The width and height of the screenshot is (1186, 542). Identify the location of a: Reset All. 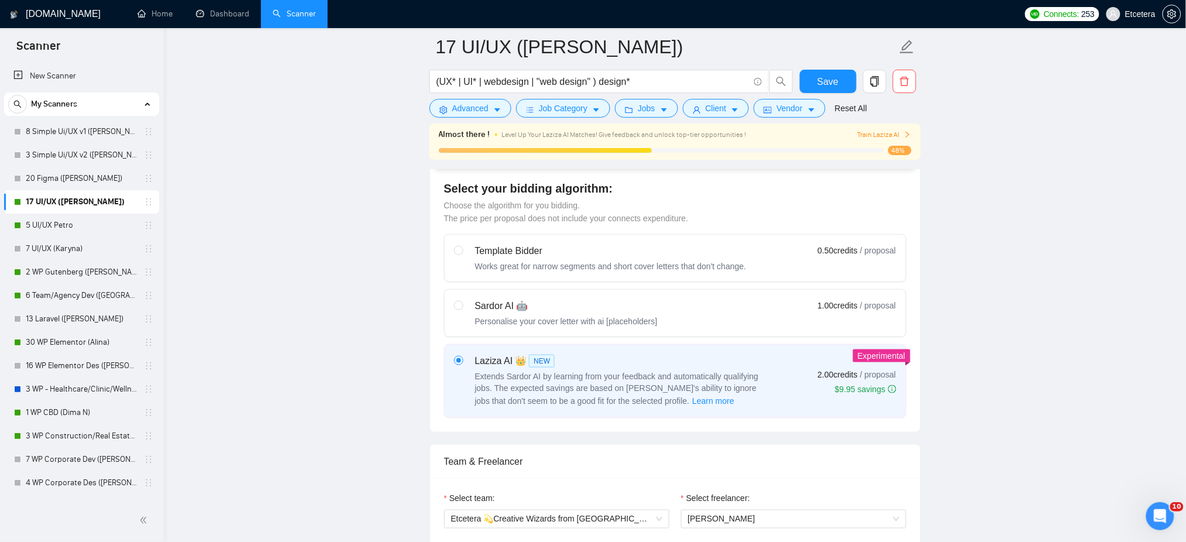
(850, 108).